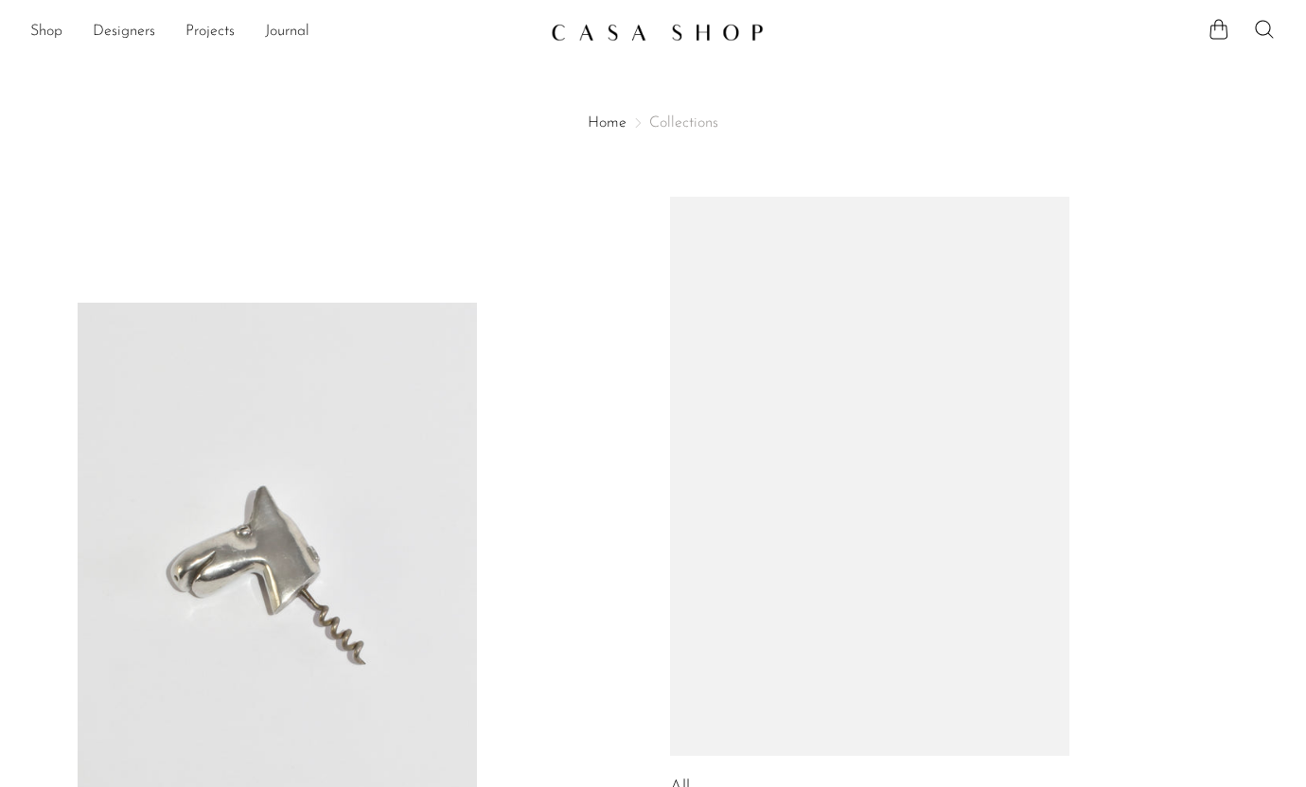 This screenshot has width=1306, height=787. I want to click on a: Journal, so click(287, 32).